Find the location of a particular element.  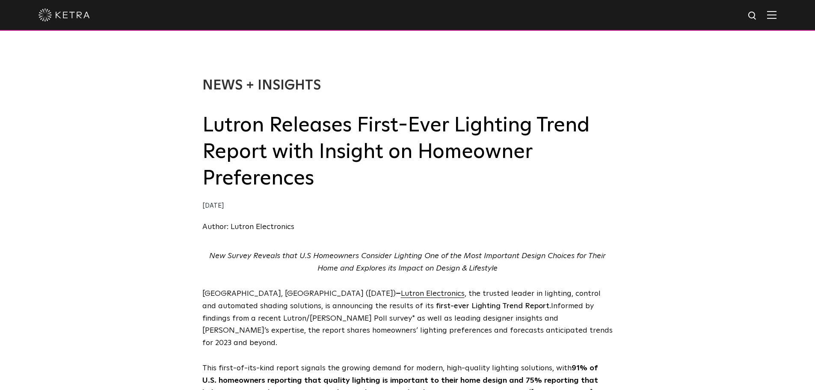

span: , the trusted leader in lighting, control and automated shading solutions, is announcing the resu... is located at coordinates (401, 299).